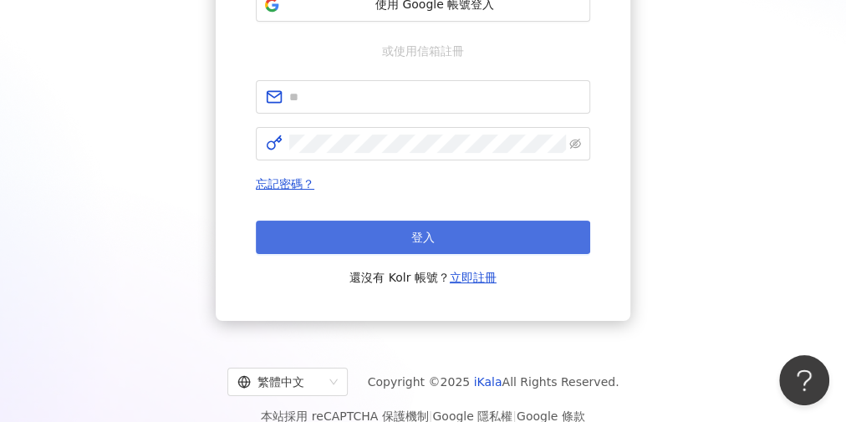 This screenshot has height=422, width=846. I want to click on div: 繁體中文, so click(280, 382).